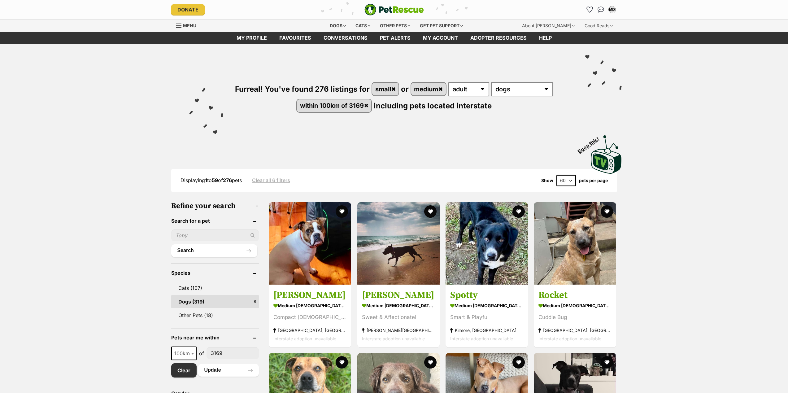 Image resolution: width=788 pixels, height=393 pixels. I want to click on a: within 100km of 3169, so click(334, 106).